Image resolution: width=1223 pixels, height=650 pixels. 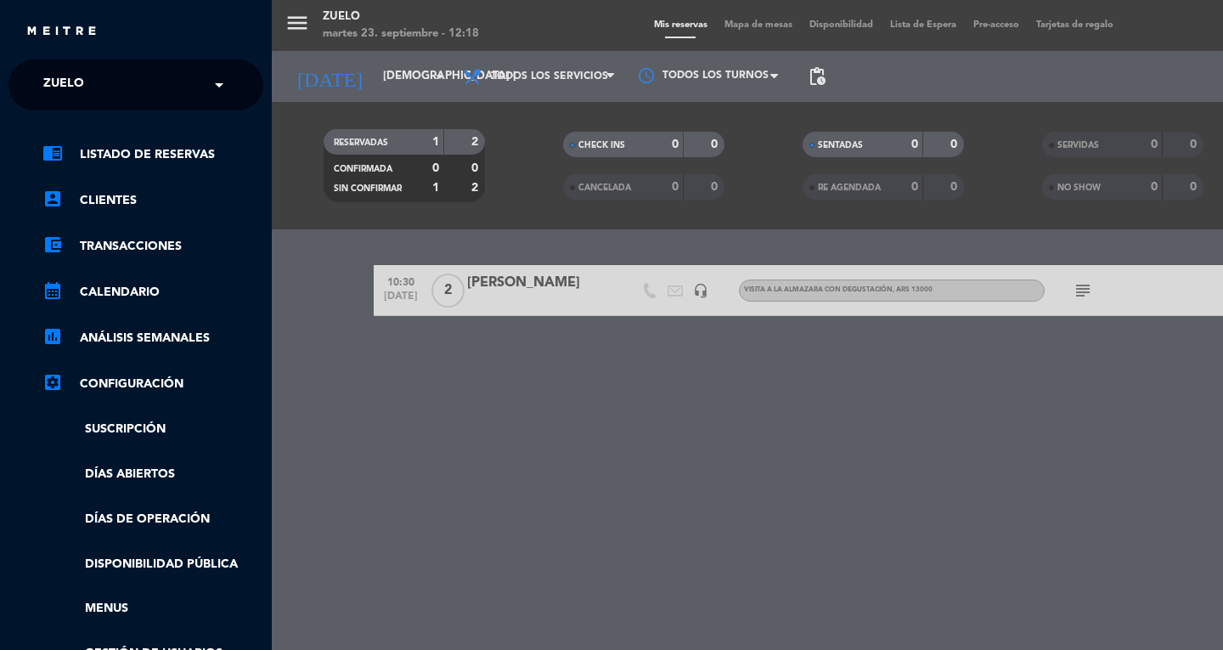 What do you see at coordinates (153, 519) in the screenshot?
I see `a: Días de Operación` at bounding box center [153, 519].